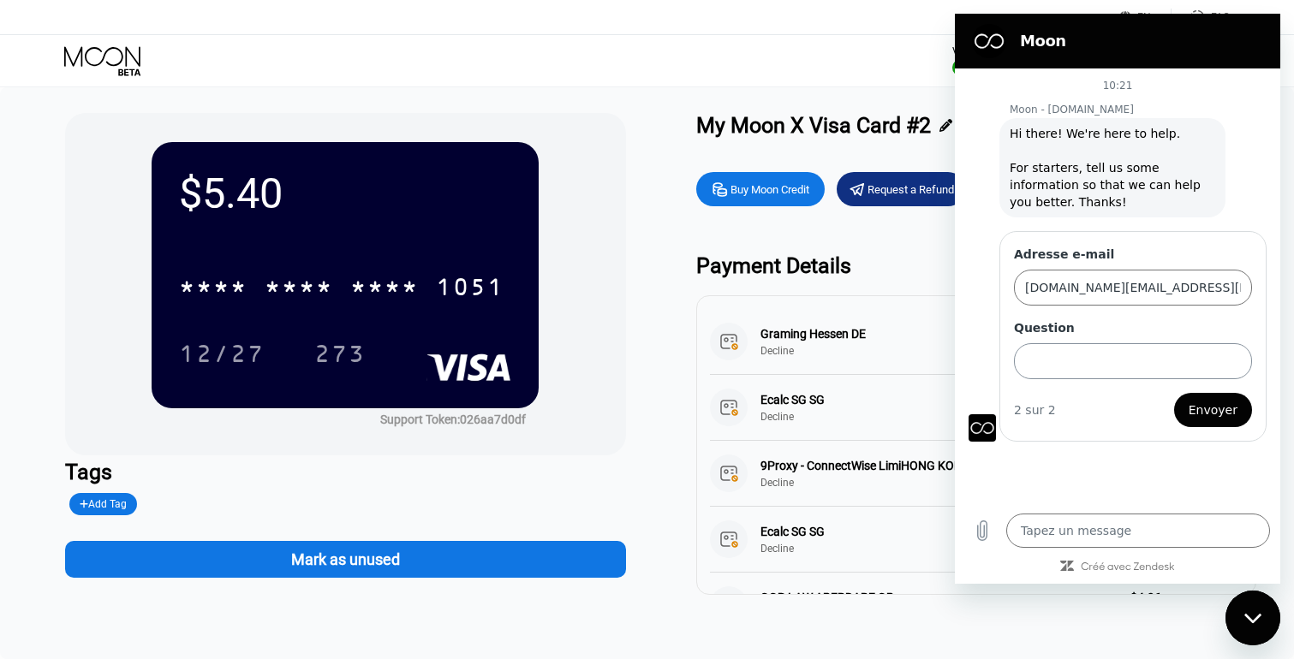 This screenshot has height=659, width=1294. I want to click on button: Charger un fichier, so click(27, 517).